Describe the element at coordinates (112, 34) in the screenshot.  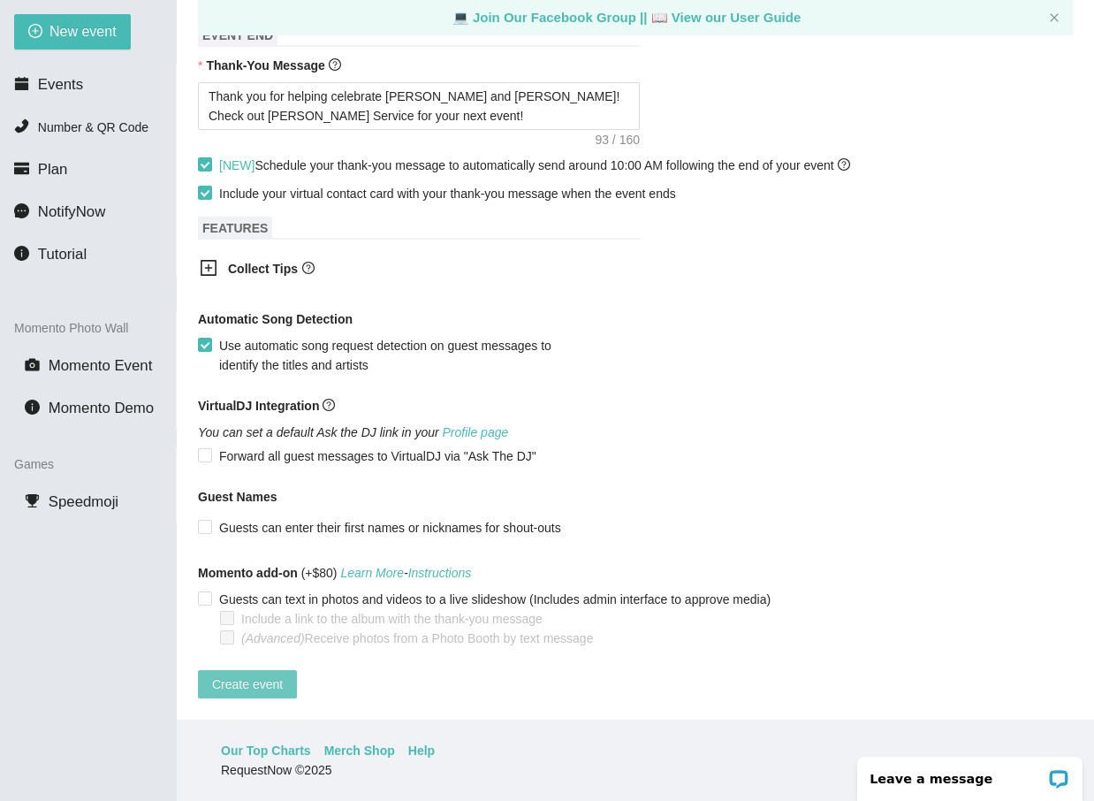
I see `p: Leave a message` at that location.